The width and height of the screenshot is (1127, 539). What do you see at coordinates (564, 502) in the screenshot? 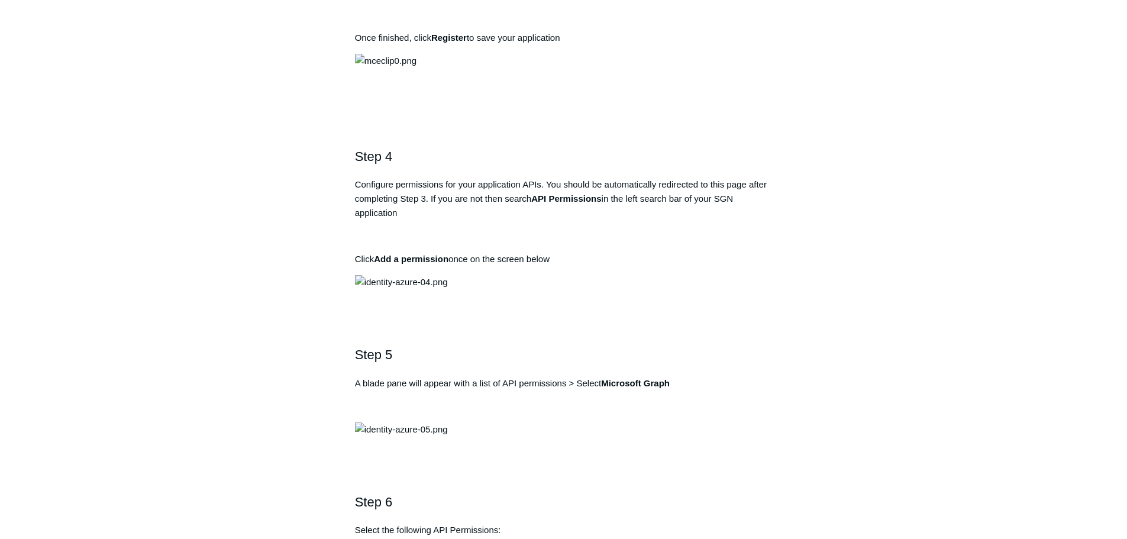
I see `h2: Step 6` at bounding box center [564, 502].